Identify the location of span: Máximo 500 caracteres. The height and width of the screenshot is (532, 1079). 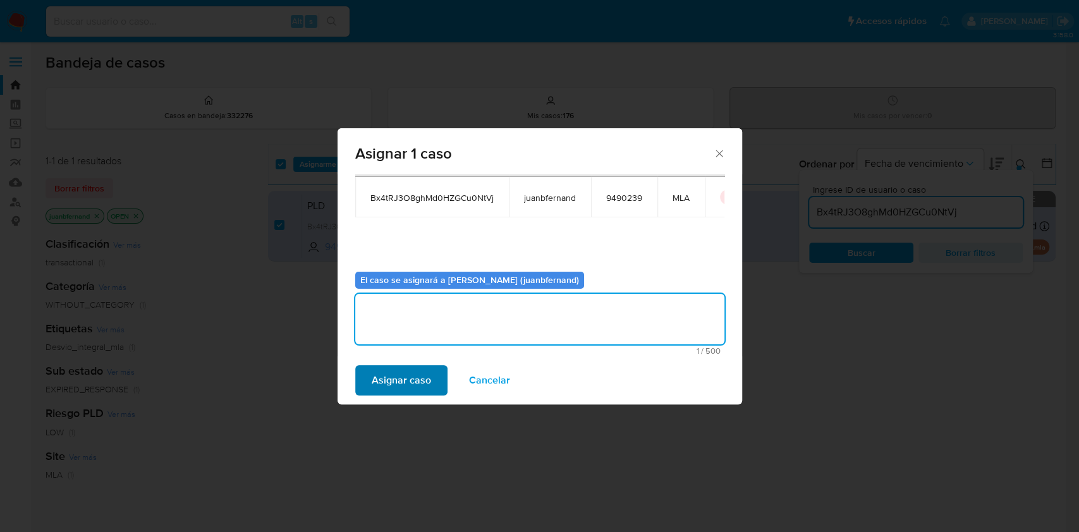
(540, 351).